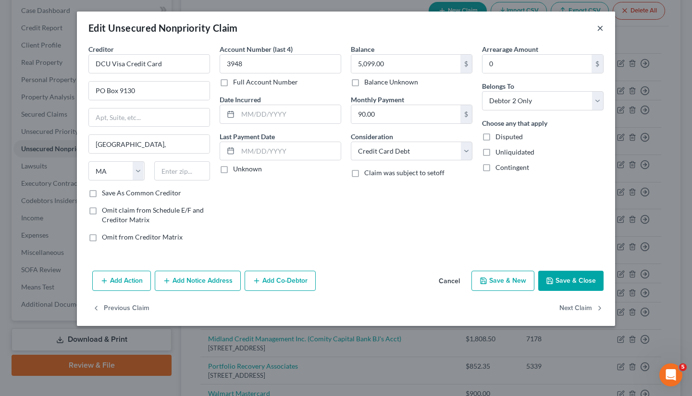  I want to click on label: Balance, so click(362, 49).